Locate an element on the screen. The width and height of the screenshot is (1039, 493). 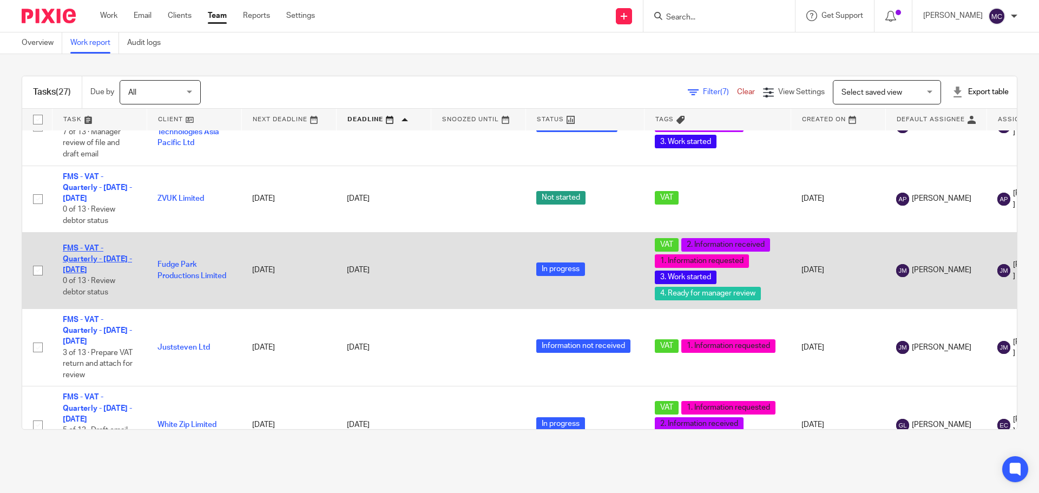
a: Reports is located at coordinates (257, 16).